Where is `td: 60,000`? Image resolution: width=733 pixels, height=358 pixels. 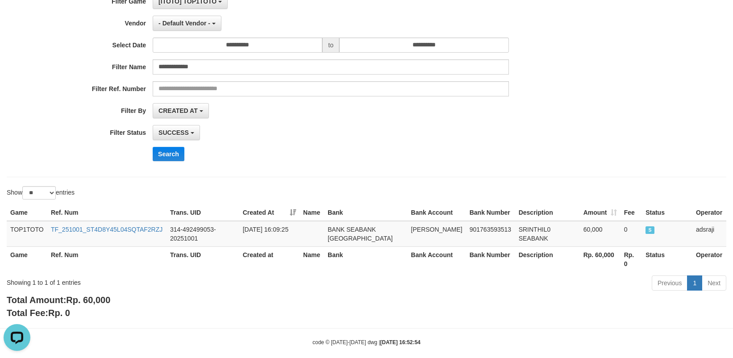 td: 60,000 is located at coordinates (600, 234).